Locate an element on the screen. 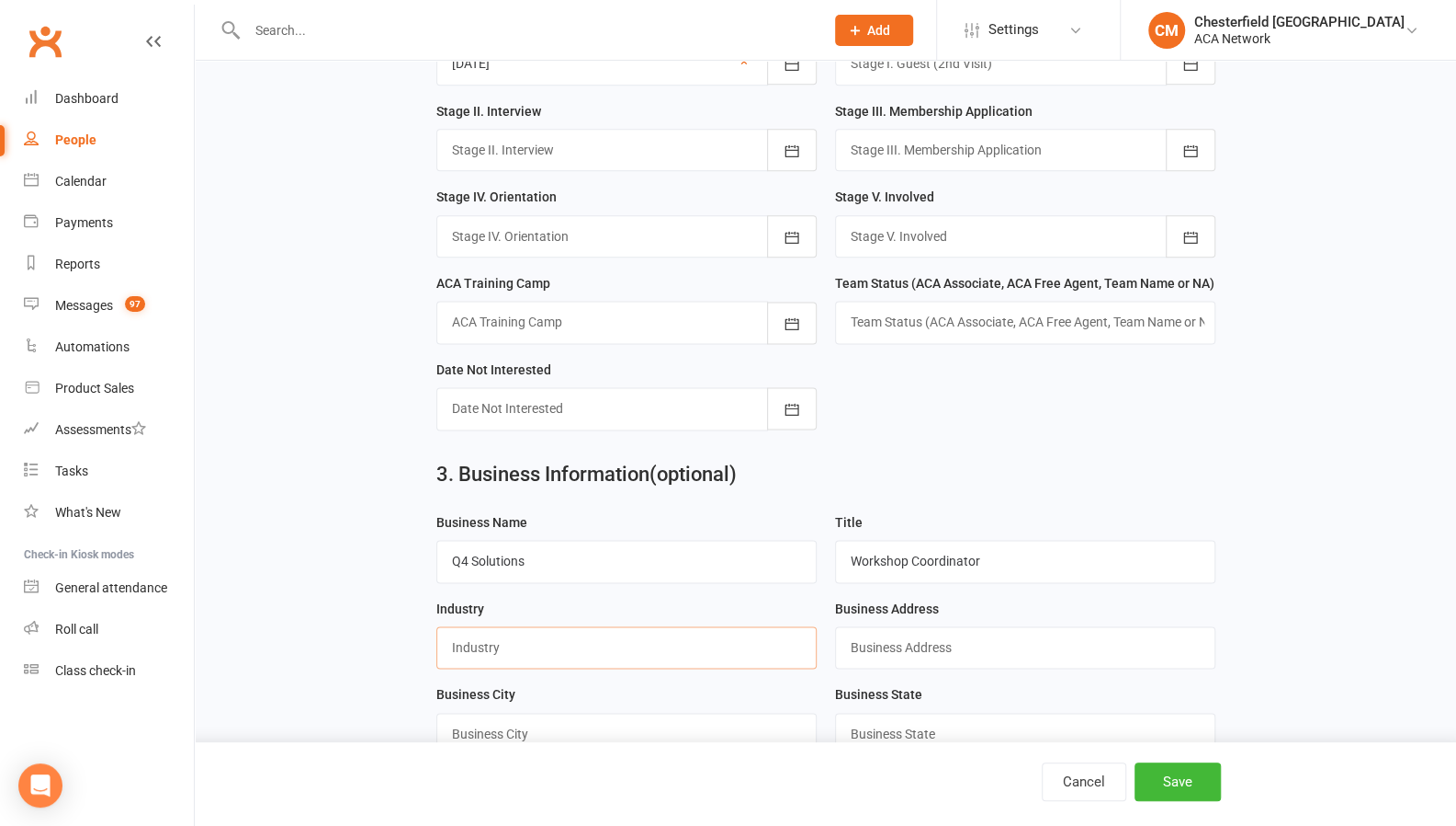 This screenshot has height=826, width=1456. div: Tasks is located at coordinates (71, 471).